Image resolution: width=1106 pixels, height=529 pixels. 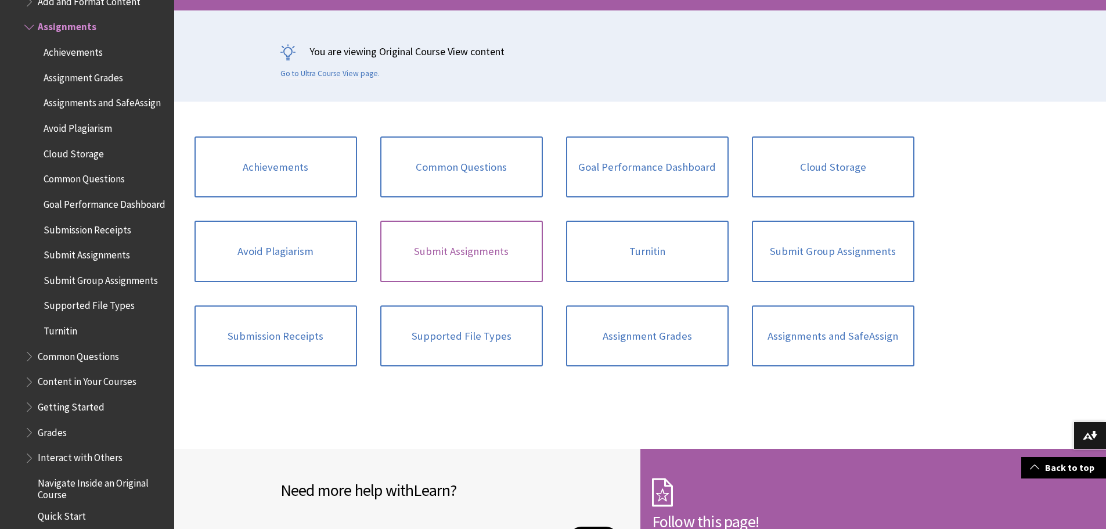 I want to click on h2: Need more help with ?, so click(x=454, y=490).